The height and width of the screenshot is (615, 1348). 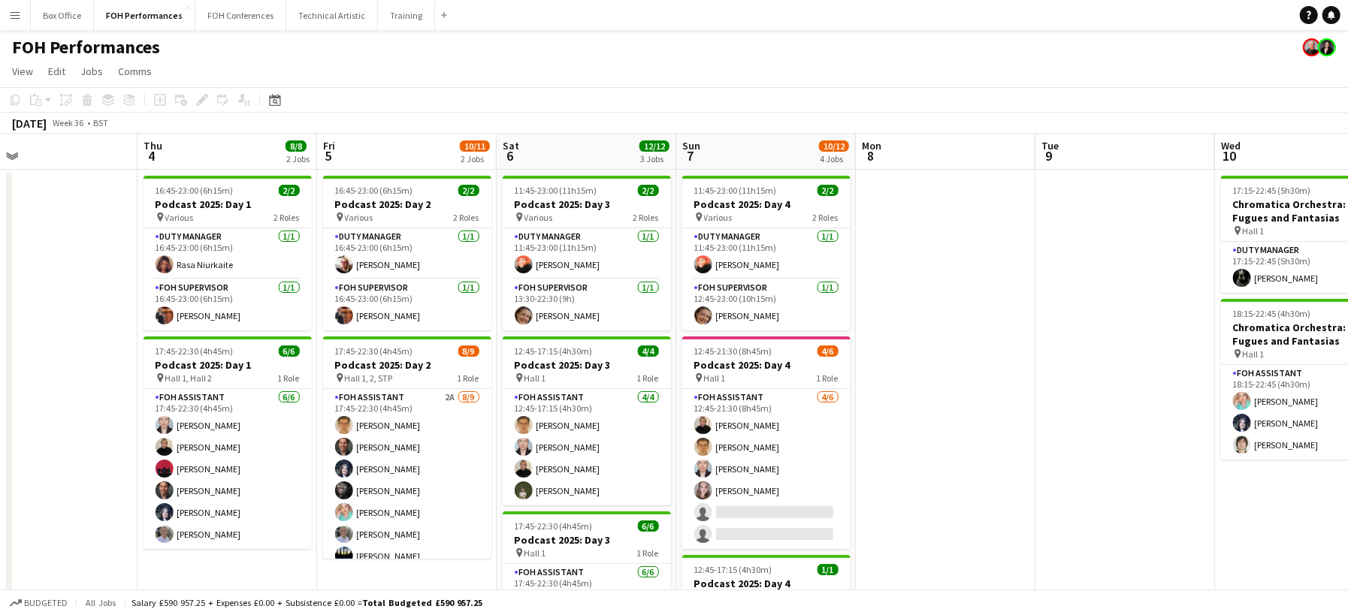 I want to click on app-user-avatar: Lexi Clare, so click(x=1327, y=47).